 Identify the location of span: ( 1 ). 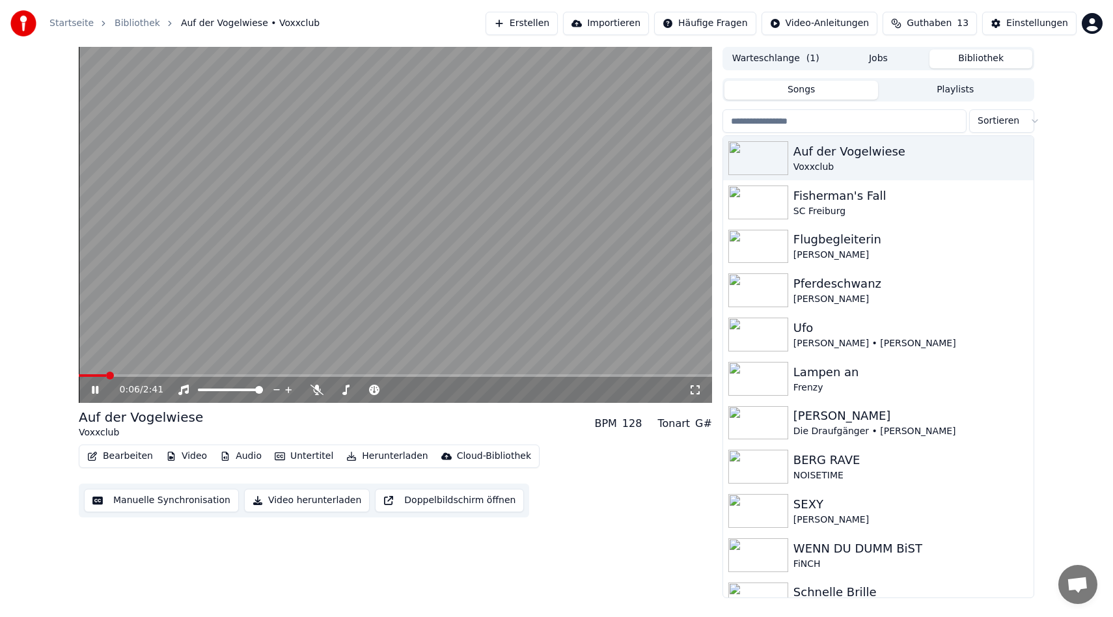
(813, 59).